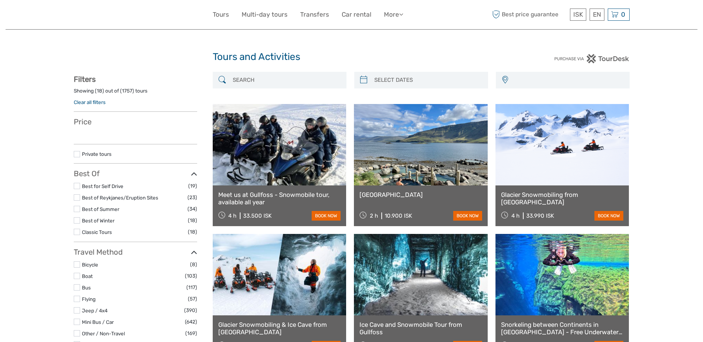 Image resolution: width=703 pixels, height=342 pixels. What do you see at coordinates (597, 14) in the screenshot?
I see `div: EN` at bounding box center [597, 14].